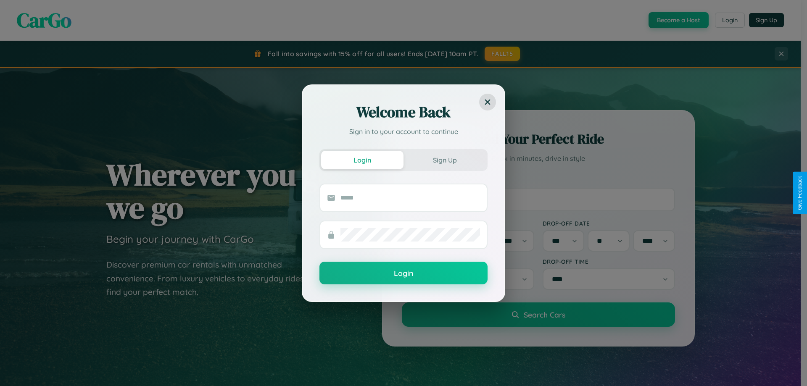 This screenshot has height=386, width=807. I want to click on button: Sign Up, so click(445, 160).